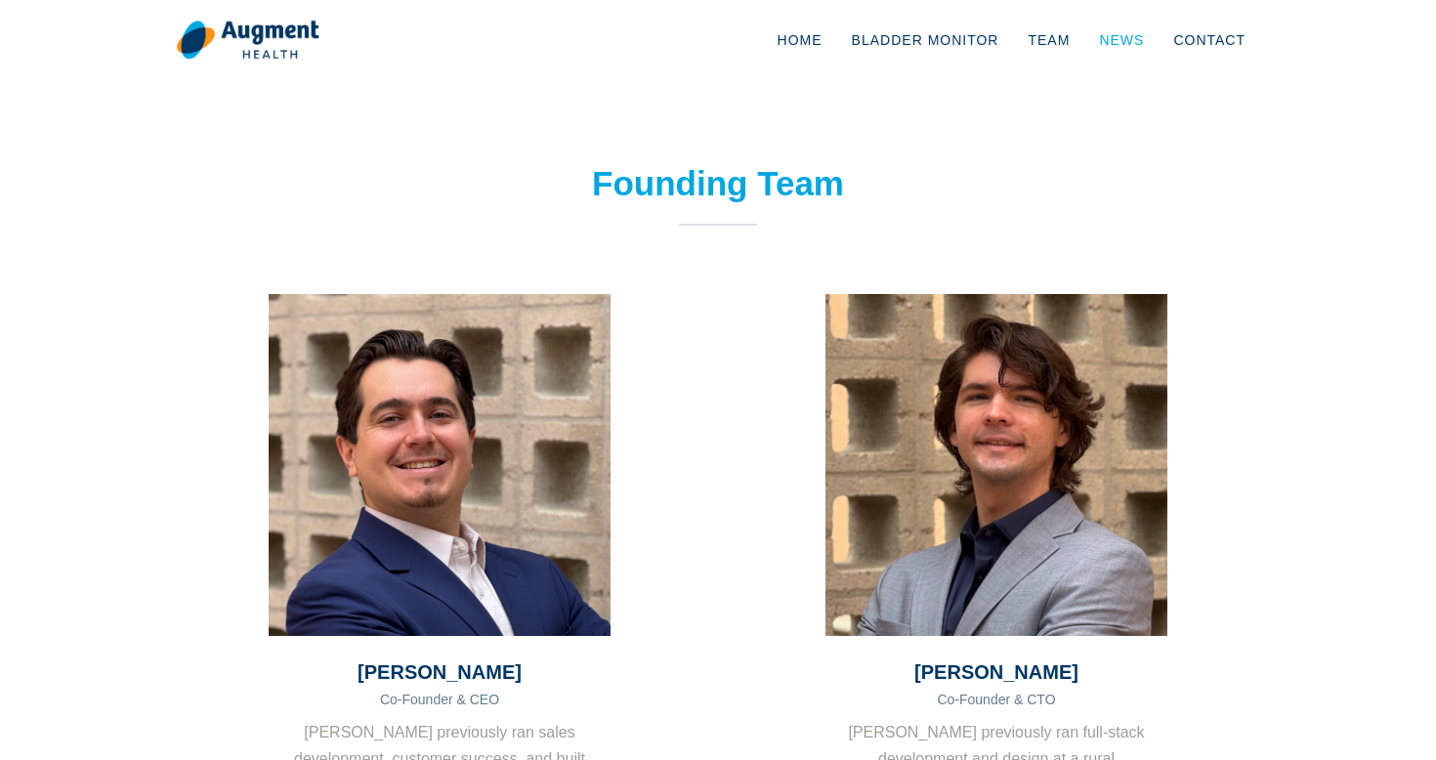  What do you see at coordinates (718, 184) in the screenshot?
I see `h2: Founding Team` at bounding box center [718, 184].